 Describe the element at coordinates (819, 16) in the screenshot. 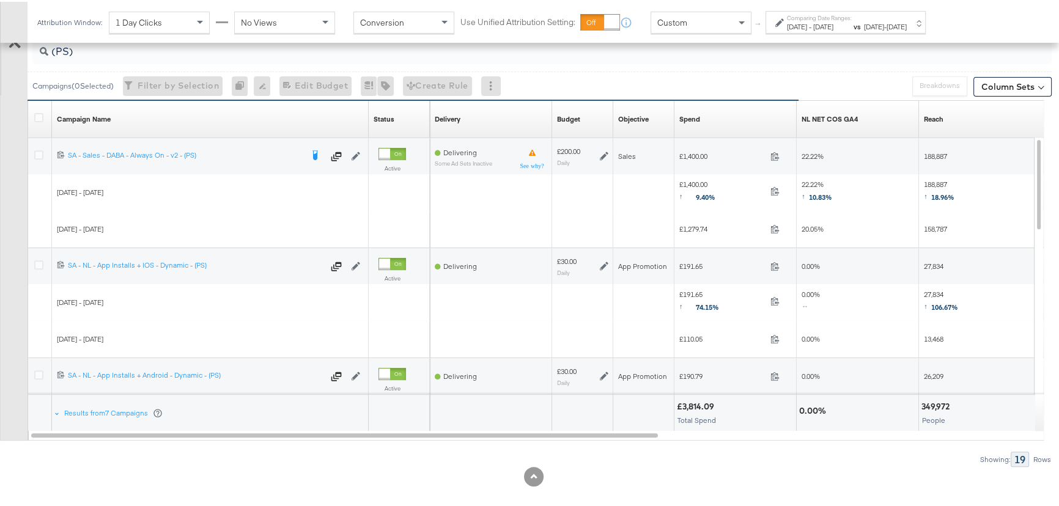

I see `label: Comparing Date Ranges:` at that location.